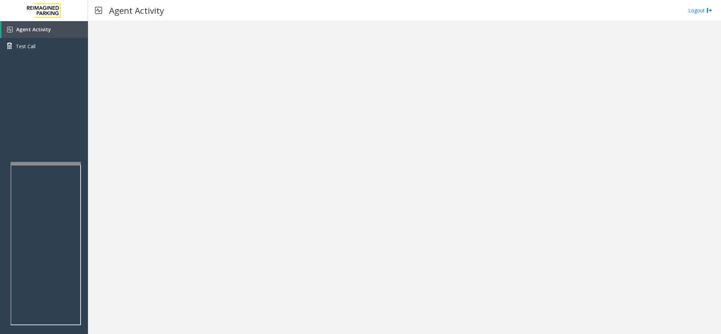  What do you see at coordinates (709, 10) in the screenshot?
I see `img: logout` at bounding box center [709, 10].